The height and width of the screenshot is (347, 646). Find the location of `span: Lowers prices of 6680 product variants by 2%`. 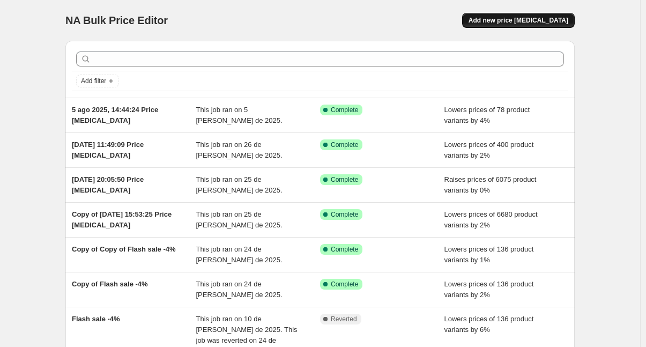

span: Lowers prices of 6680 product variants by 2% is located at coordinates (491, 219).